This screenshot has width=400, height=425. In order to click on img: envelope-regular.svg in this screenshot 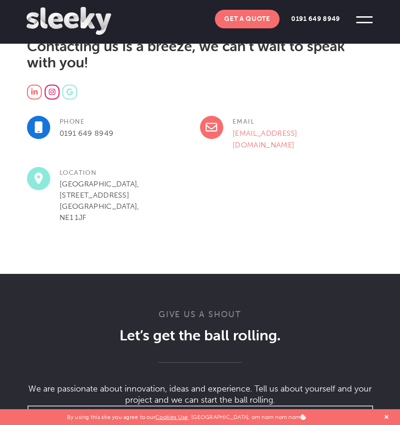, I will do `click(211, 127)`.